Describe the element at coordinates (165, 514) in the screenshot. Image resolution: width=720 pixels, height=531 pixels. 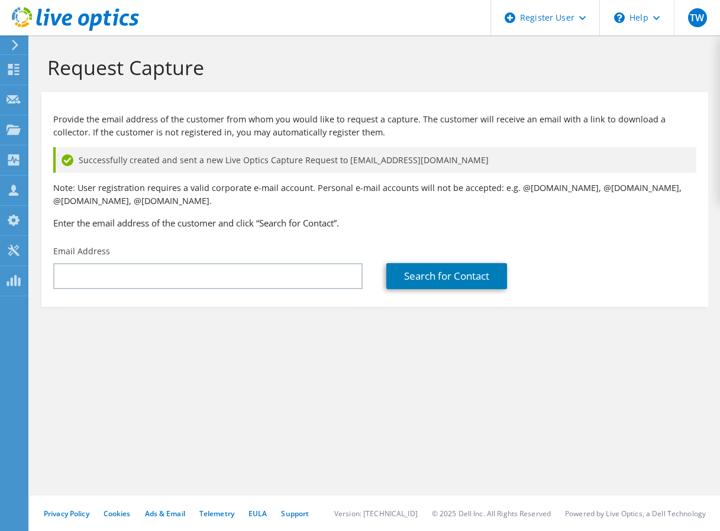
I see `a: Ads & Email` at that location.